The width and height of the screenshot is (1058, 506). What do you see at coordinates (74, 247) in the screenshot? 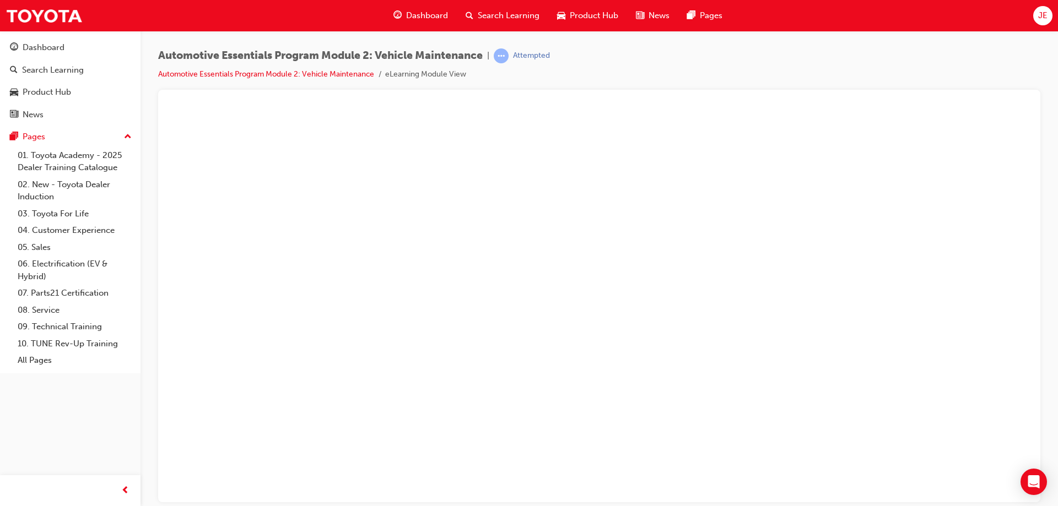
I see `a: 05. Sales` at bounding box center [74, 247].